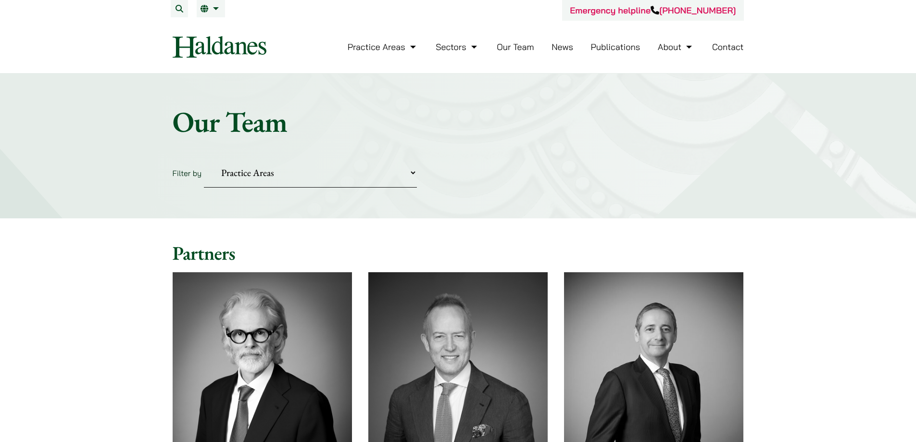 The image size is (916, 442). I want to click on a: Sectors, so click(457, 47).